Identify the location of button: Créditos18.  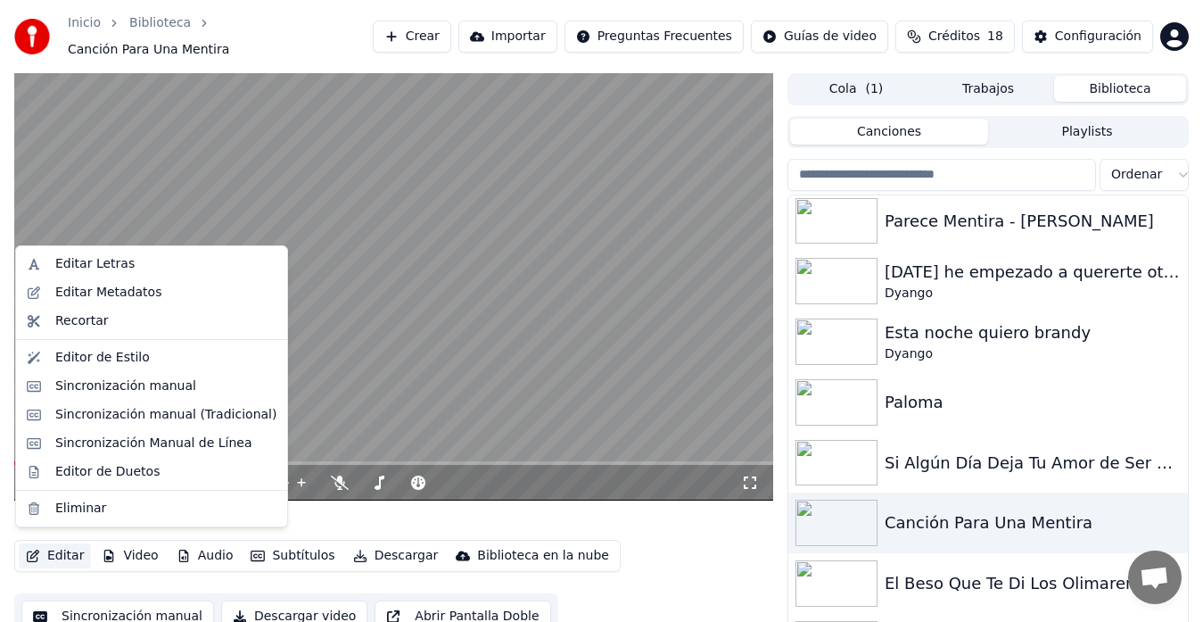
(955, 37).